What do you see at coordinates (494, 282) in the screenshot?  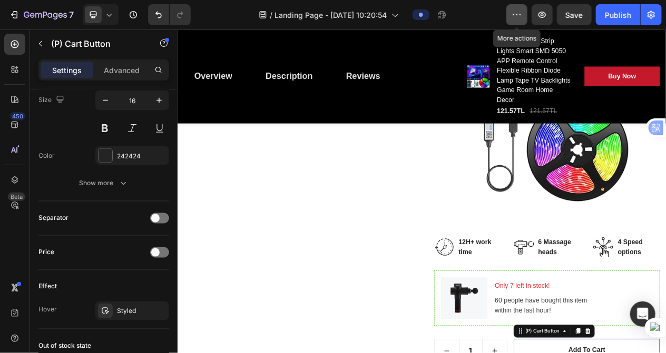 I see `p: 6 Massage heads` at bounding box center [494, 282].